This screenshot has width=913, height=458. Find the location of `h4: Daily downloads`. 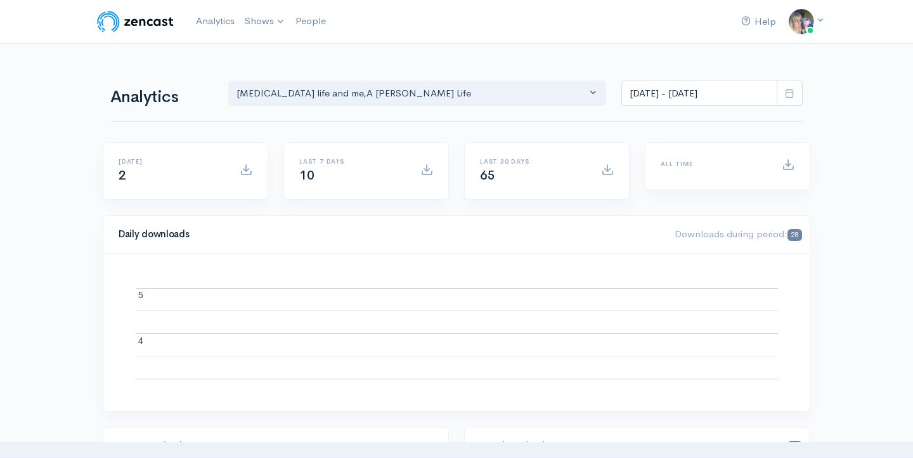

h4: Daily downloads is located at coordinates (389, 234).